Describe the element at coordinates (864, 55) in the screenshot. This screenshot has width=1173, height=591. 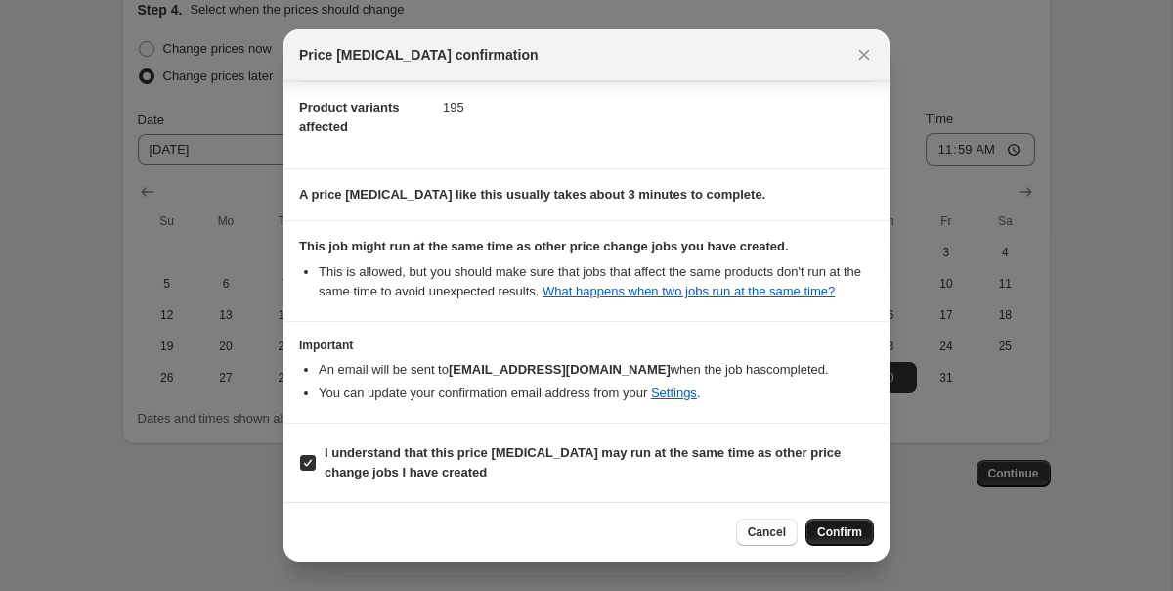
I see `button: Close` at that location.